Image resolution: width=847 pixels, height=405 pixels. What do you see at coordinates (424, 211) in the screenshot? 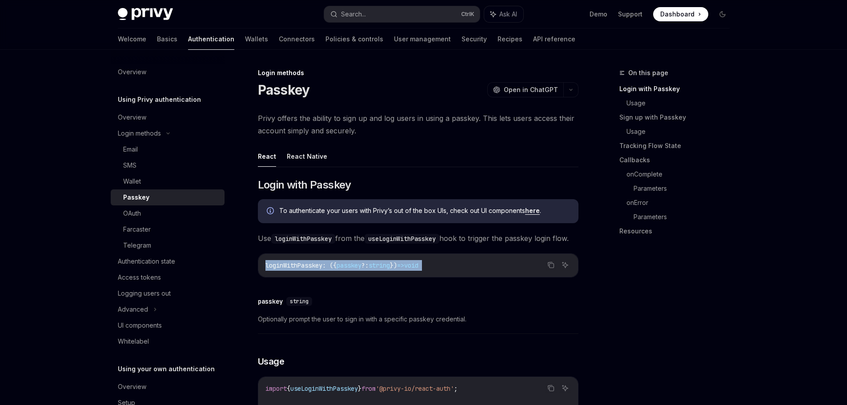
I see `span: To authenticate your users with Privy’s out of the box UIs, check out UI components .` at bounding box center [424, 211].